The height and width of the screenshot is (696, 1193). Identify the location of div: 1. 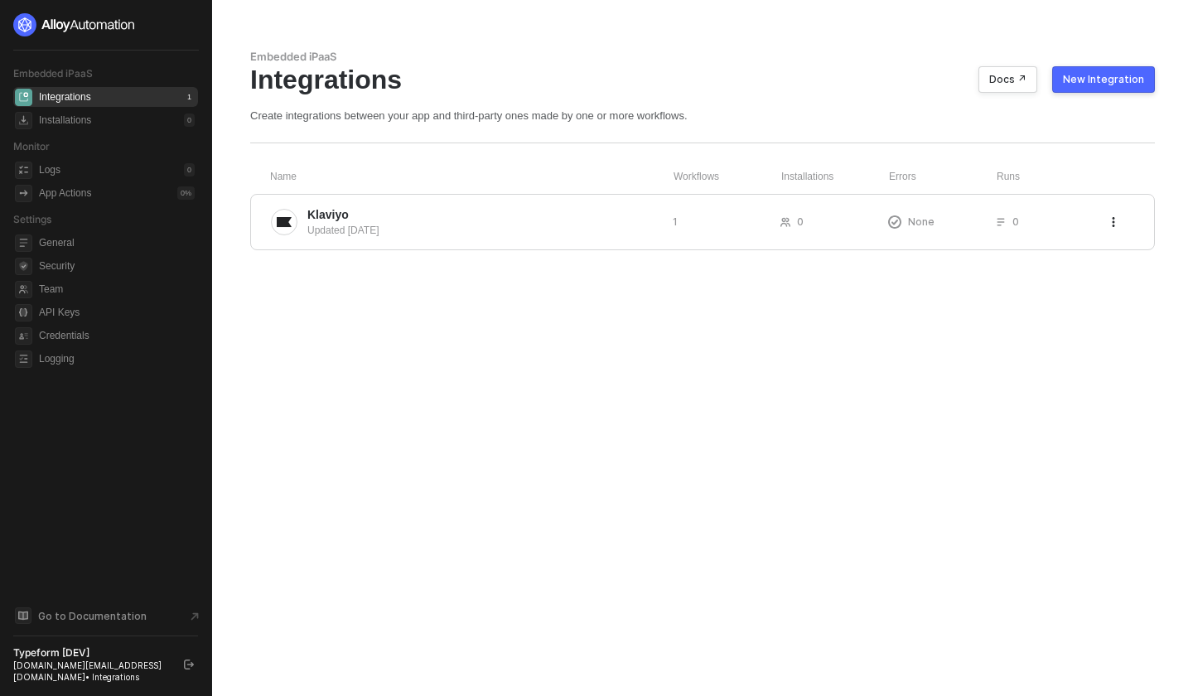
(189, 97).